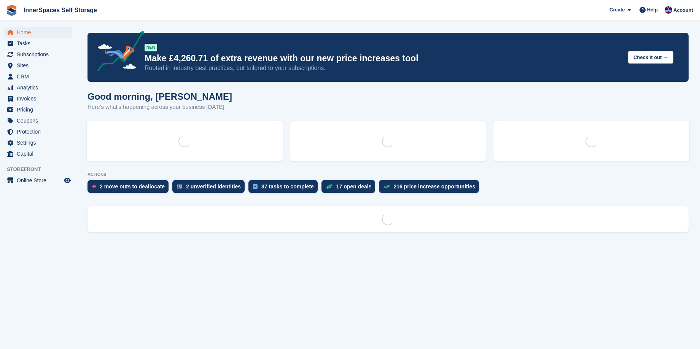  I want to click on div: NEW, so click(151, 48).